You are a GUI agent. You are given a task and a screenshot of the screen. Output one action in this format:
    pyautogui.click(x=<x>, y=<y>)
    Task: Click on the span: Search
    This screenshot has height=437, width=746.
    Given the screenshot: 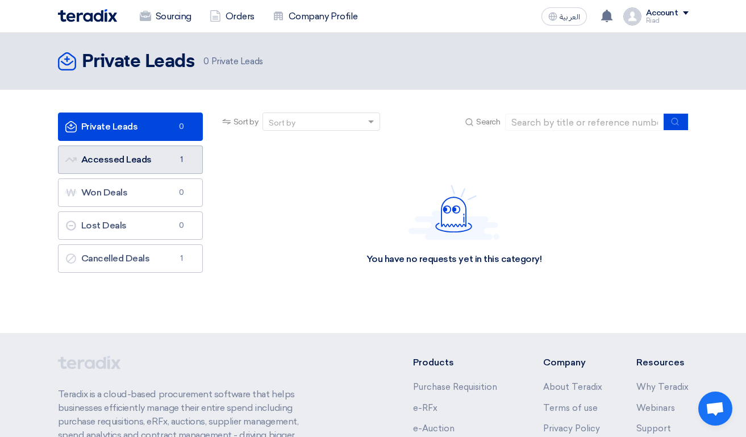 What is the action you would take?
    pyautogui.click(x=488, y=122)
    